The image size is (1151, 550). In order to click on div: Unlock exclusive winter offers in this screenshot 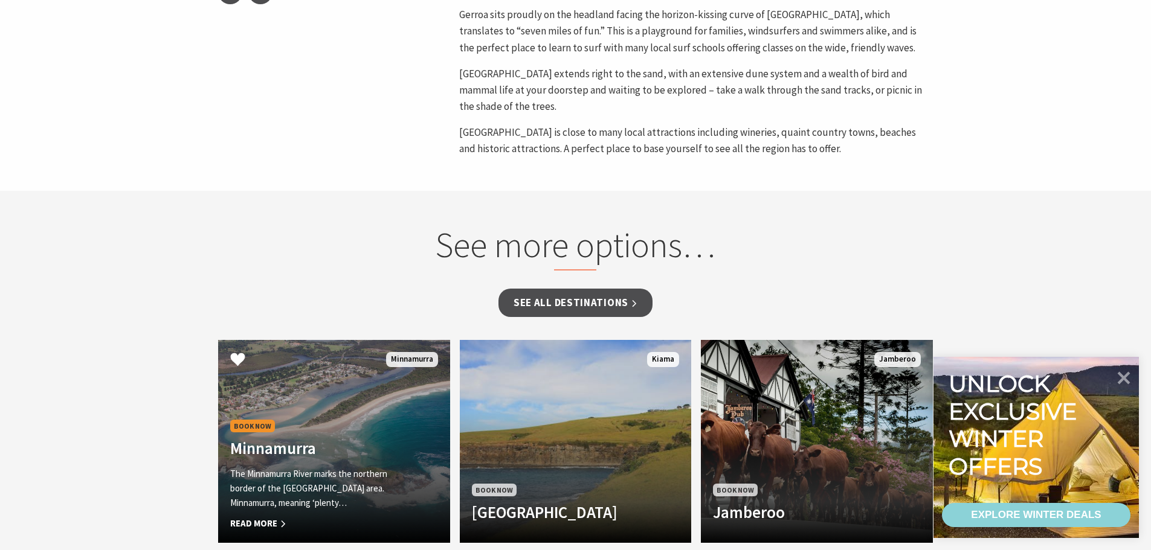, I will do `click(1015, 425)`.